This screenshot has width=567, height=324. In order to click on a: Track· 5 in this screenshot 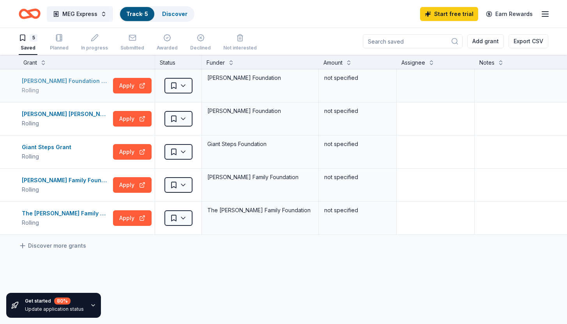, I will do `click(137, 14)`.